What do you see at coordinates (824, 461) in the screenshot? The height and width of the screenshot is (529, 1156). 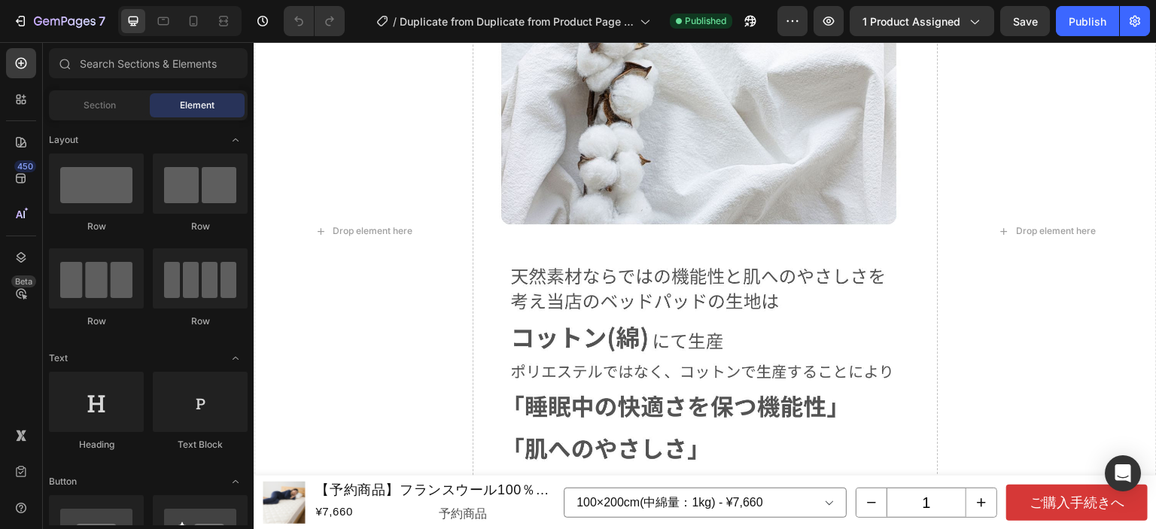 I see `button: ご購入手続きへ` at bounding box center [824, 461].